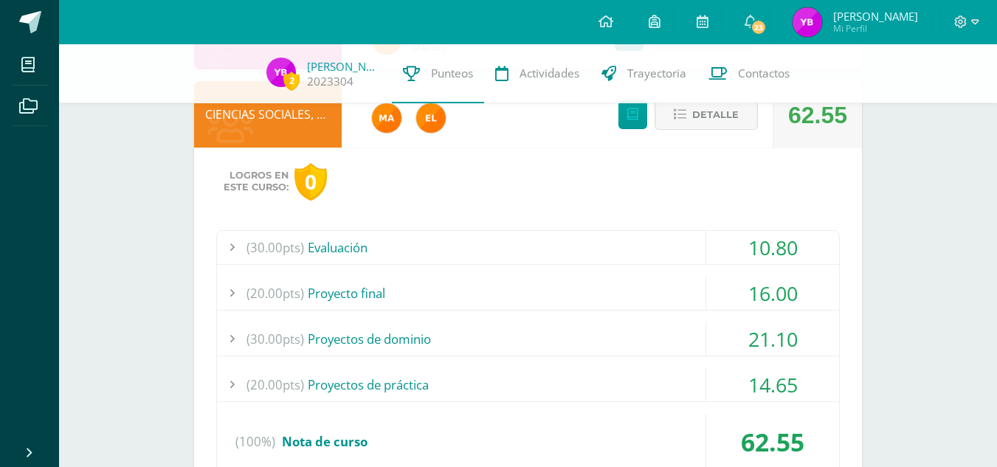 The height and width of the screenshot is (467, 997). I want to click on span: Actividades, so click(549, 73).